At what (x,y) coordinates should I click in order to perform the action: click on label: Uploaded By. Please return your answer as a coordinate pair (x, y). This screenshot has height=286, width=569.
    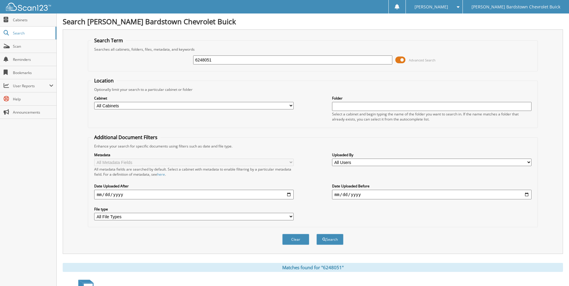
    Looking at the image, I should click on (432, 155).